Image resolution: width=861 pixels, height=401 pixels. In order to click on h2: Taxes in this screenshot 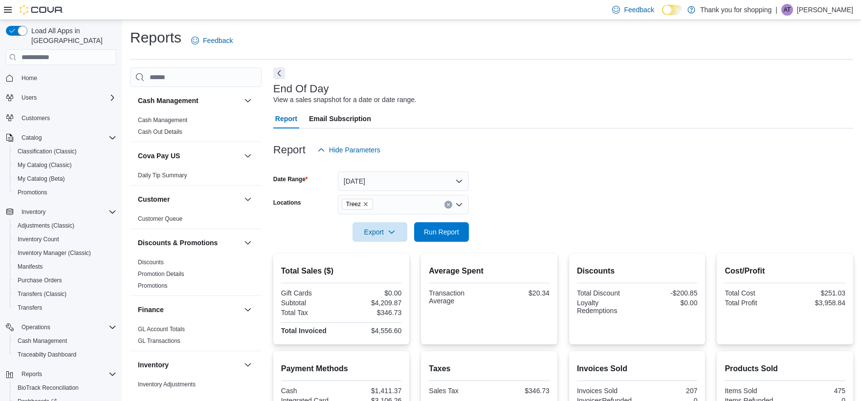, I will do `click(489, 369)`.